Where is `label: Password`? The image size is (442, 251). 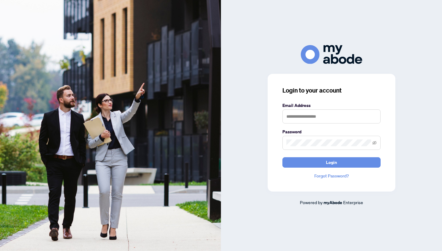
label: Password is located at coordinates (331, 132).